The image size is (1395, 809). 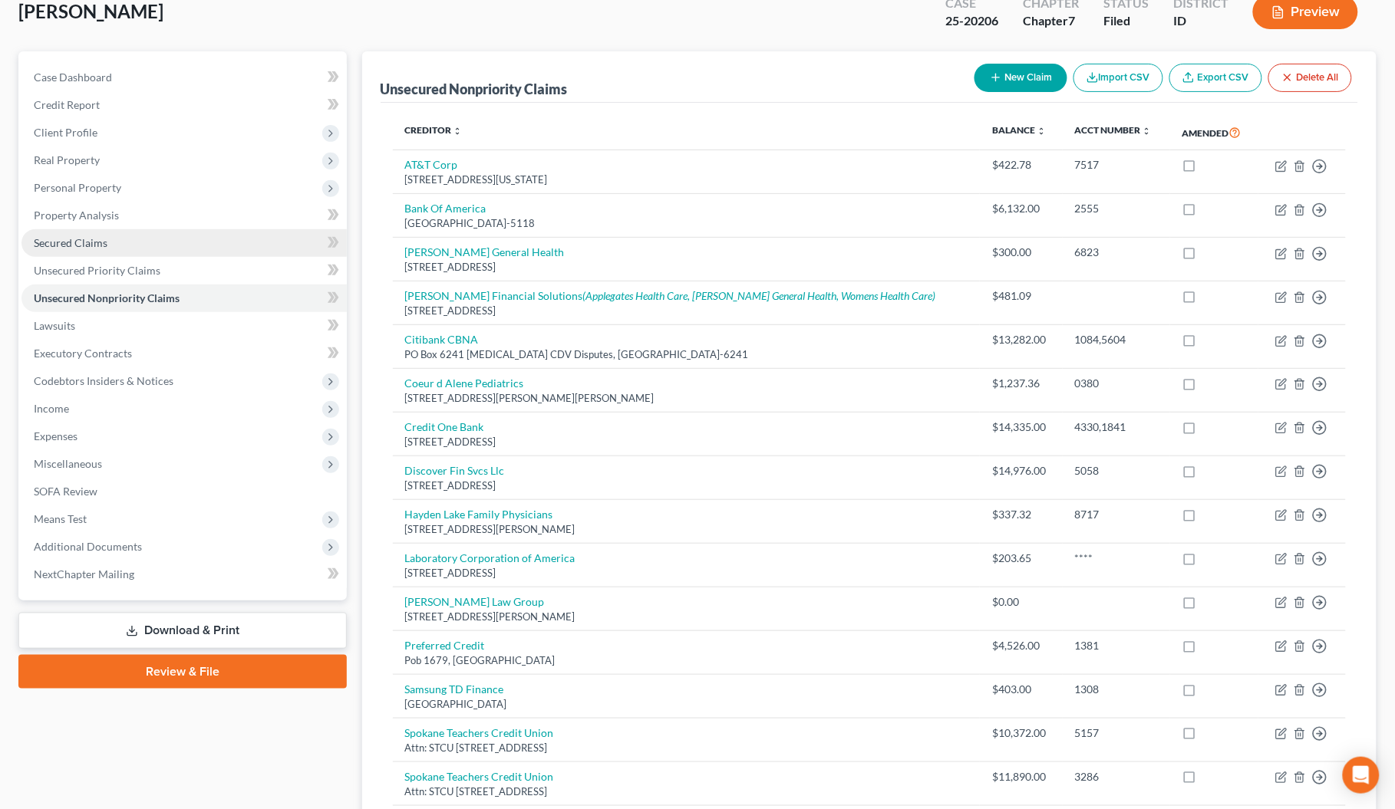 What do you see at coordinates (51, 408) in the screenshot?
I see `span: Income` at bounding box center [51, 408].